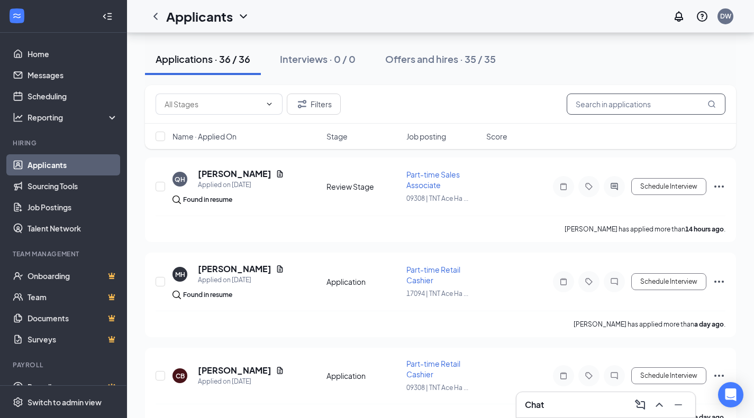  Describe the element at coordinates (72, 207) in the screenshot. I see `a: Job Postings` at that location.